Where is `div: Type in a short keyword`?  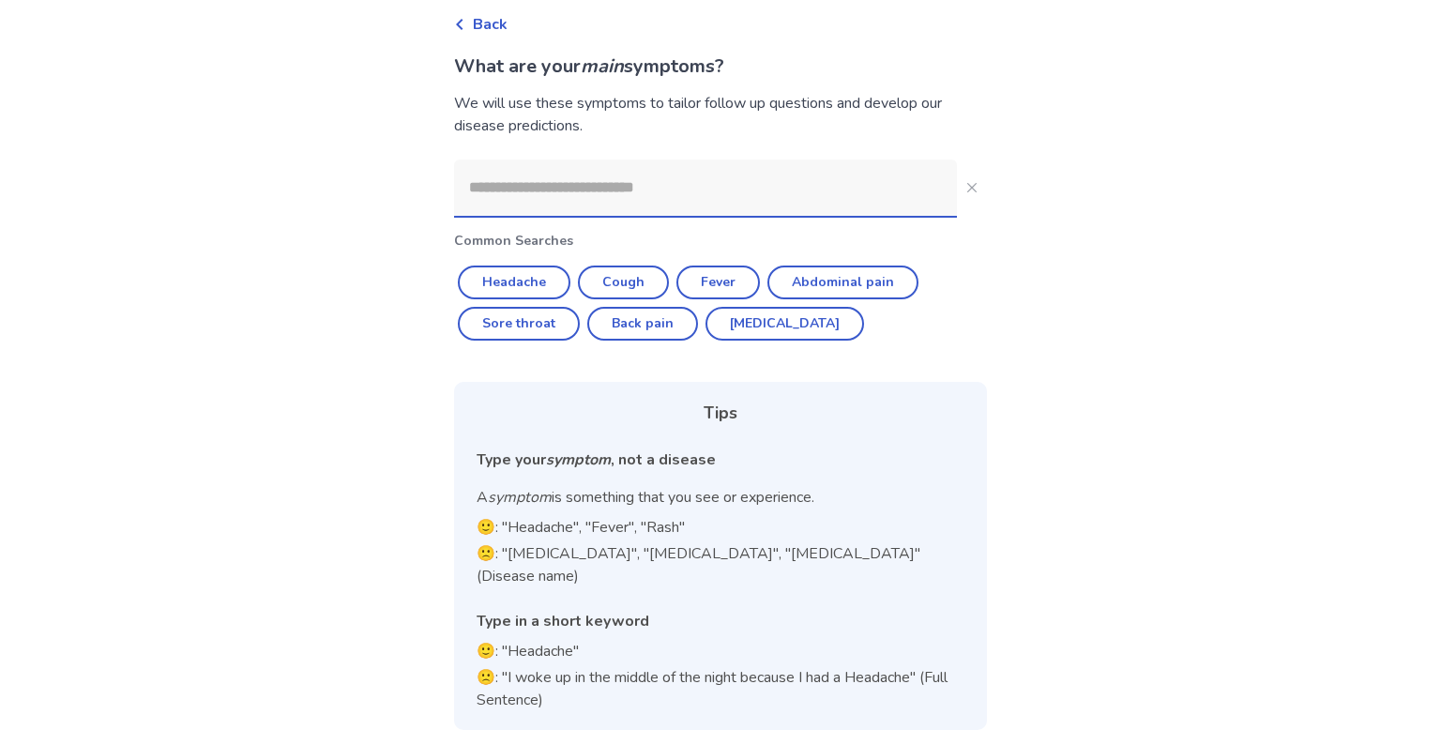
div: Type in a short keyword is located at coordinates (720, 621).